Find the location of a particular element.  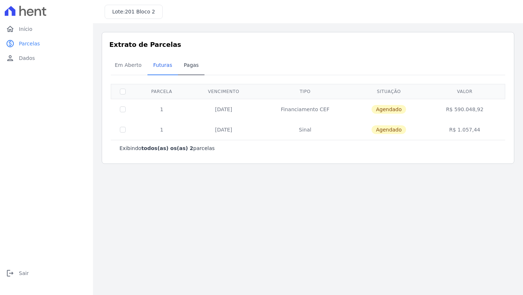

a: Em Aberto is located at coordinates (128, 66).